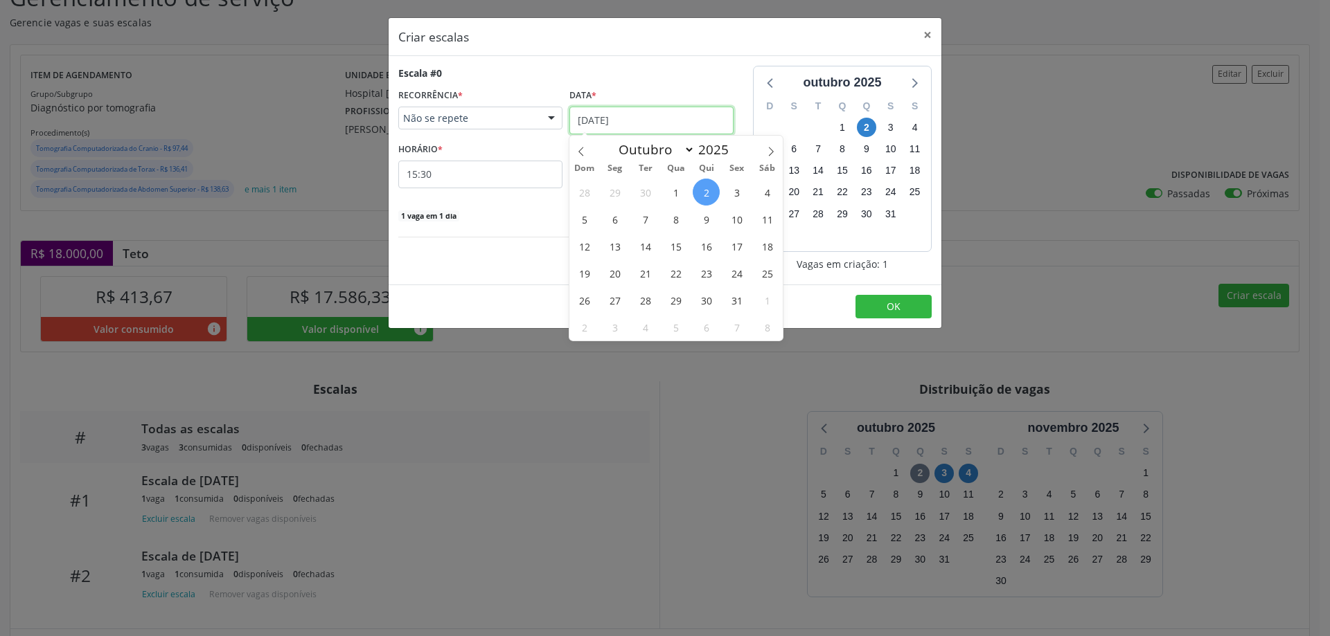 The width and height of the screenshot is (1330, 636). What do you see at coordinates (651, 121) in the screenshot?
I see `input: Selecione uma data` at bounding box center [651, 121].